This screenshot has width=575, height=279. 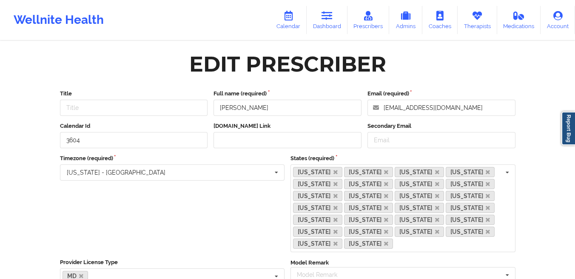 I want to click on div: Edit Prescriber, so click(x=287, y=64).